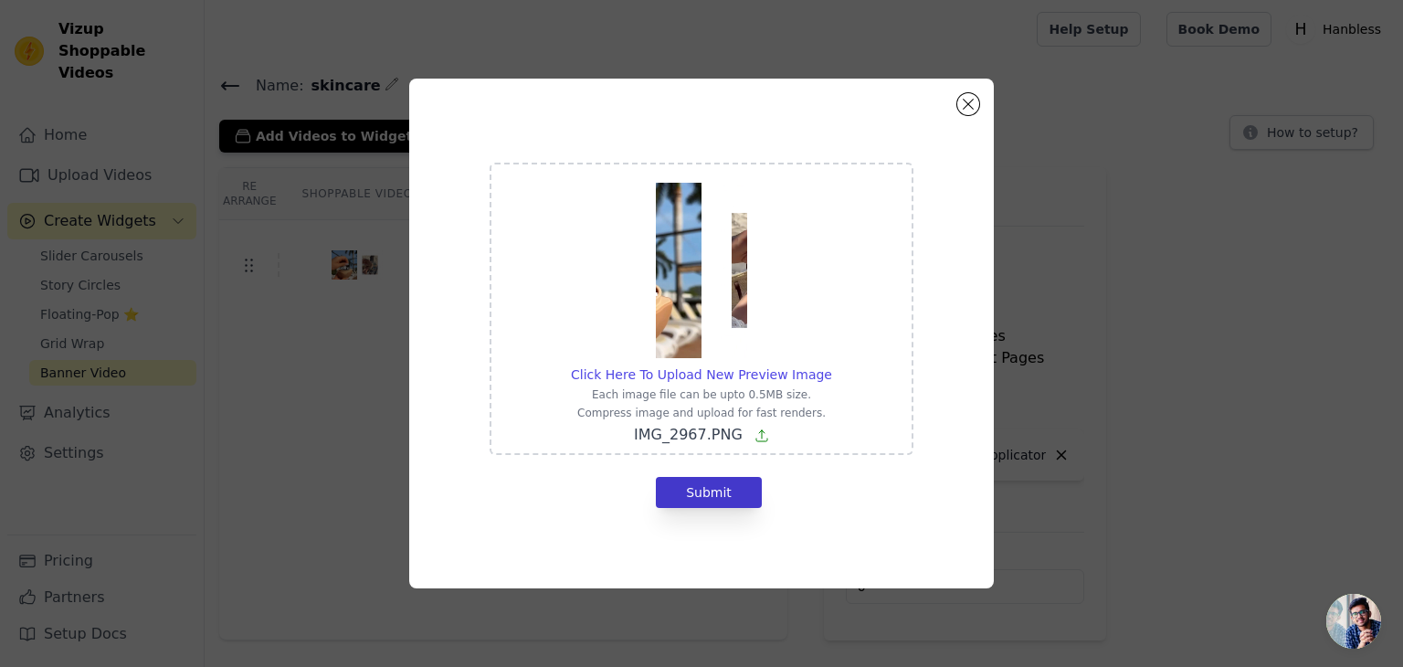 The image size is (1403, 667). I want to click on img: preview, so click(702, 270).